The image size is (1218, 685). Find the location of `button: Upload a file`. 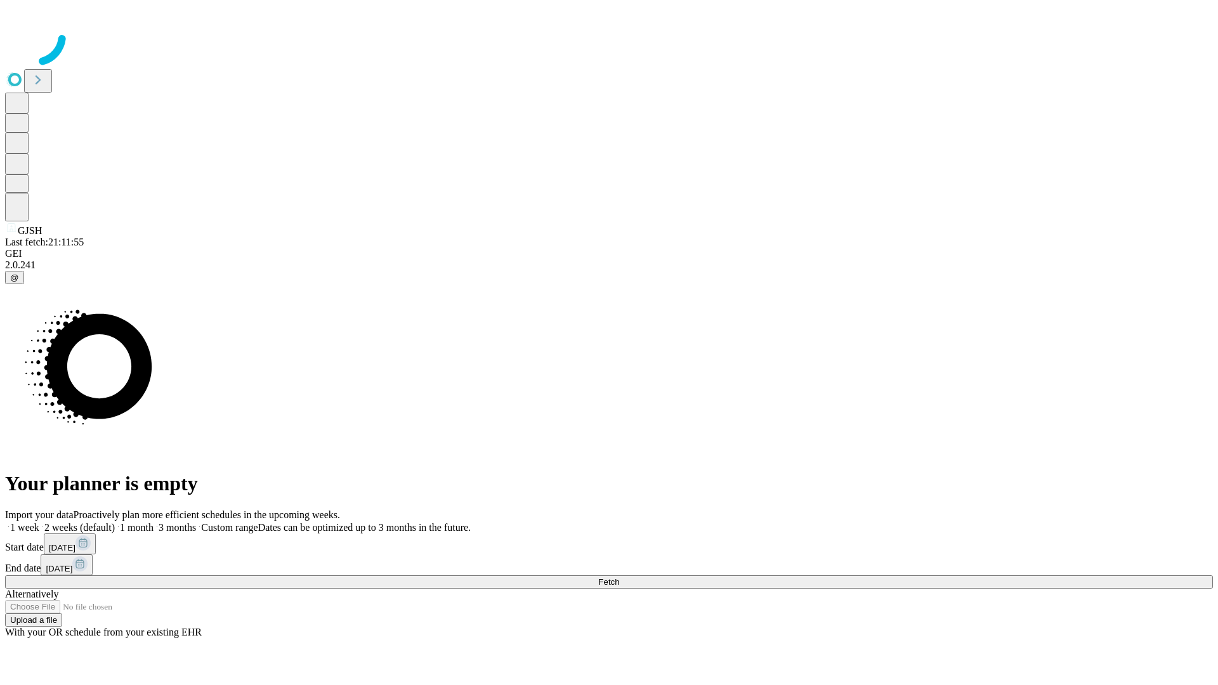

button: Upload a file is located at coordinates (34, 620).